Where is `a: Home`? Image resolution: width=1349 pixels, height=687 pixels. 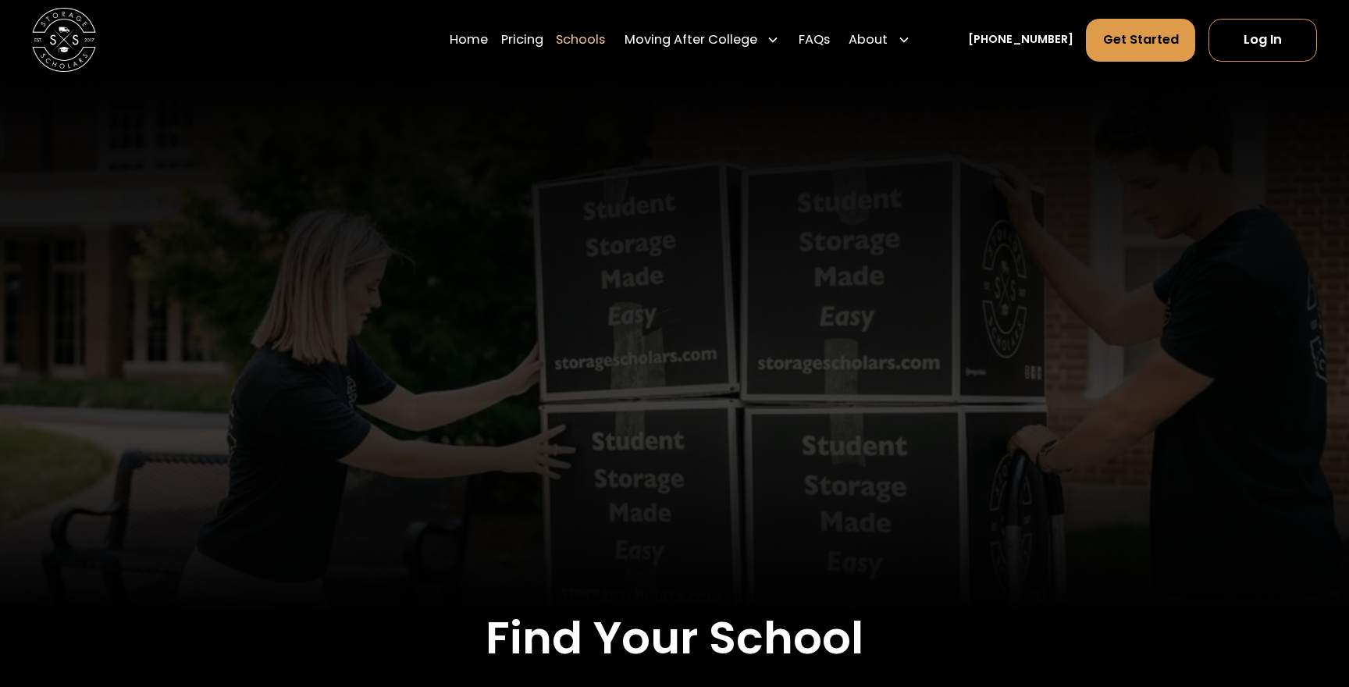
a: Home is located at coordinates (468, 40).